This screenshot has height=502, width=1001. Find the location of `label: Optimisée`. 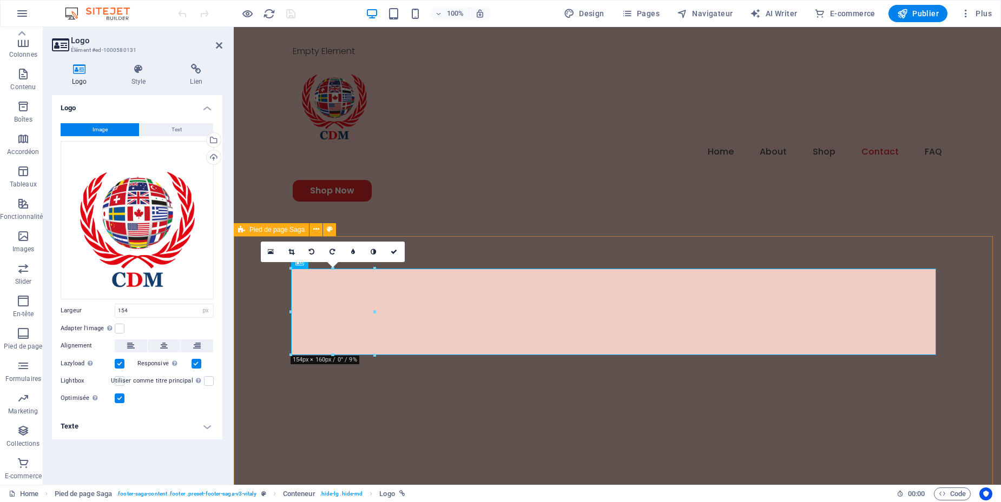

label: Optimisée is located at coordinates (88, 399).